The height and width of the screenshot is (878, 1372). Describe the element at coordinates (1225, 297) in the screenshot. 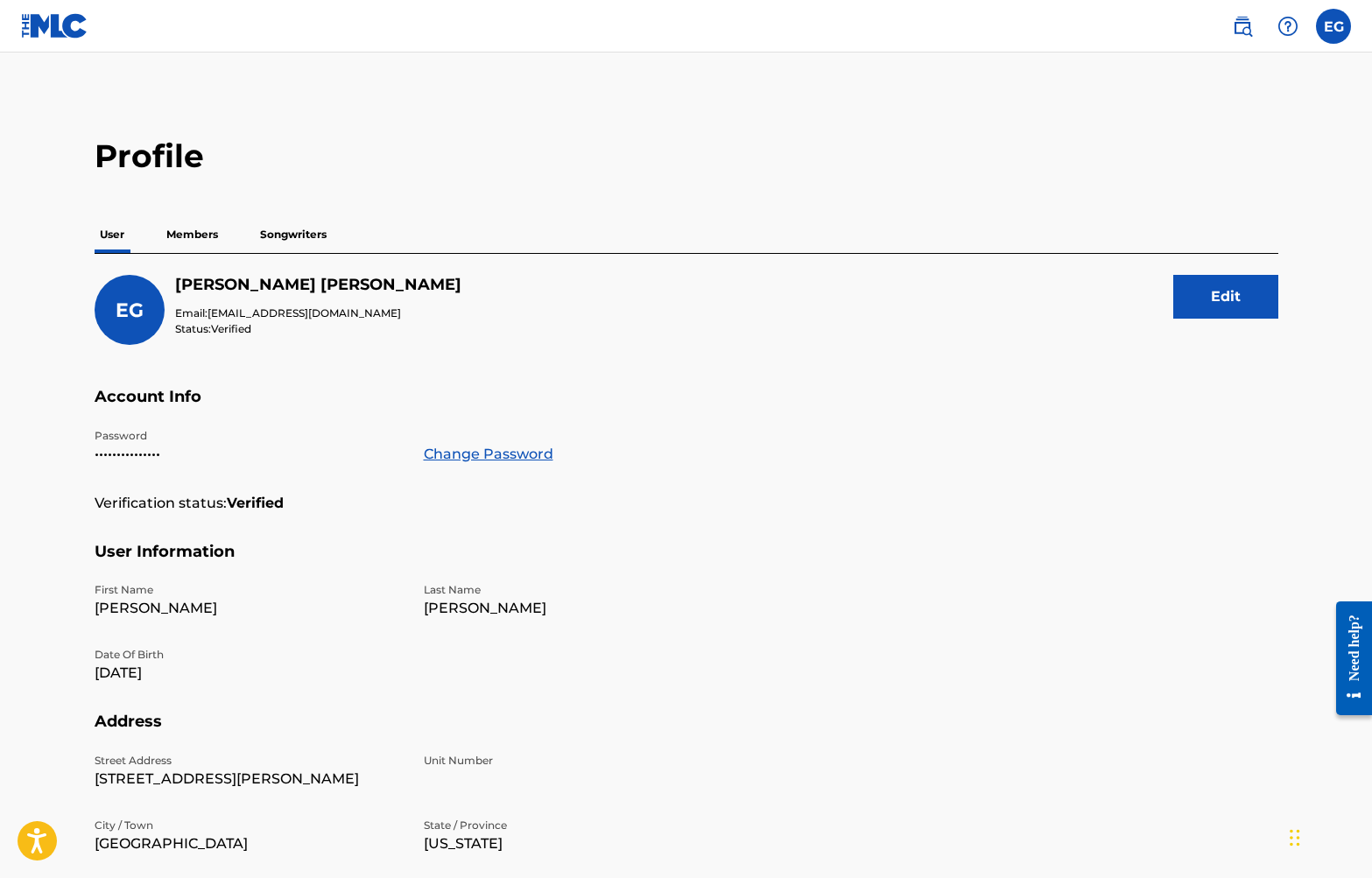

I see `button: Edit` at that location.